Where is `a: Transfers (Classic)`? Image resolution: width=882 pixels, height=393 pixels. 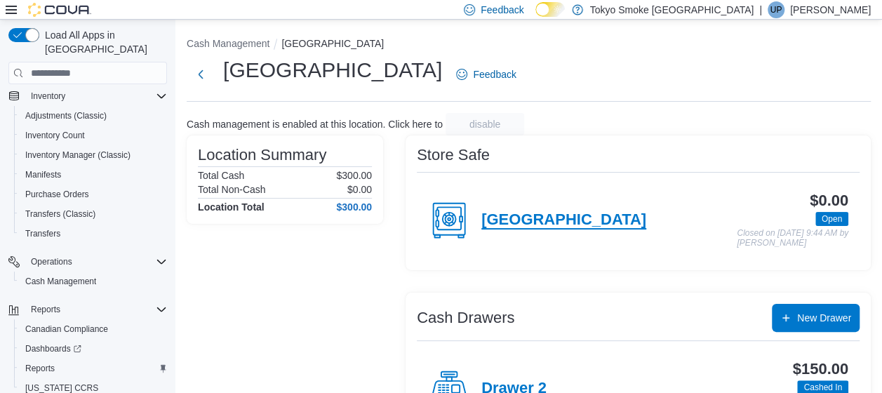
a: Transfers (Classic) is located at coordinates (60, 214).